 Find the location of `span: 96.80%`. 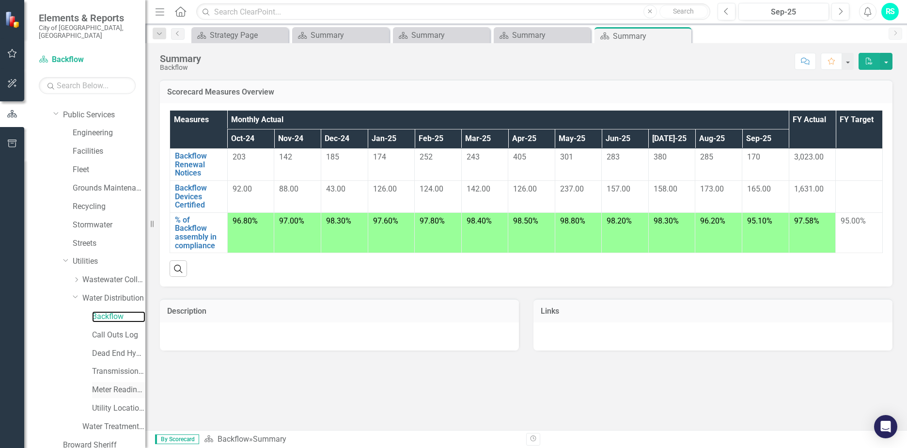

span: 96.80% is located at coordinates (245, 221).